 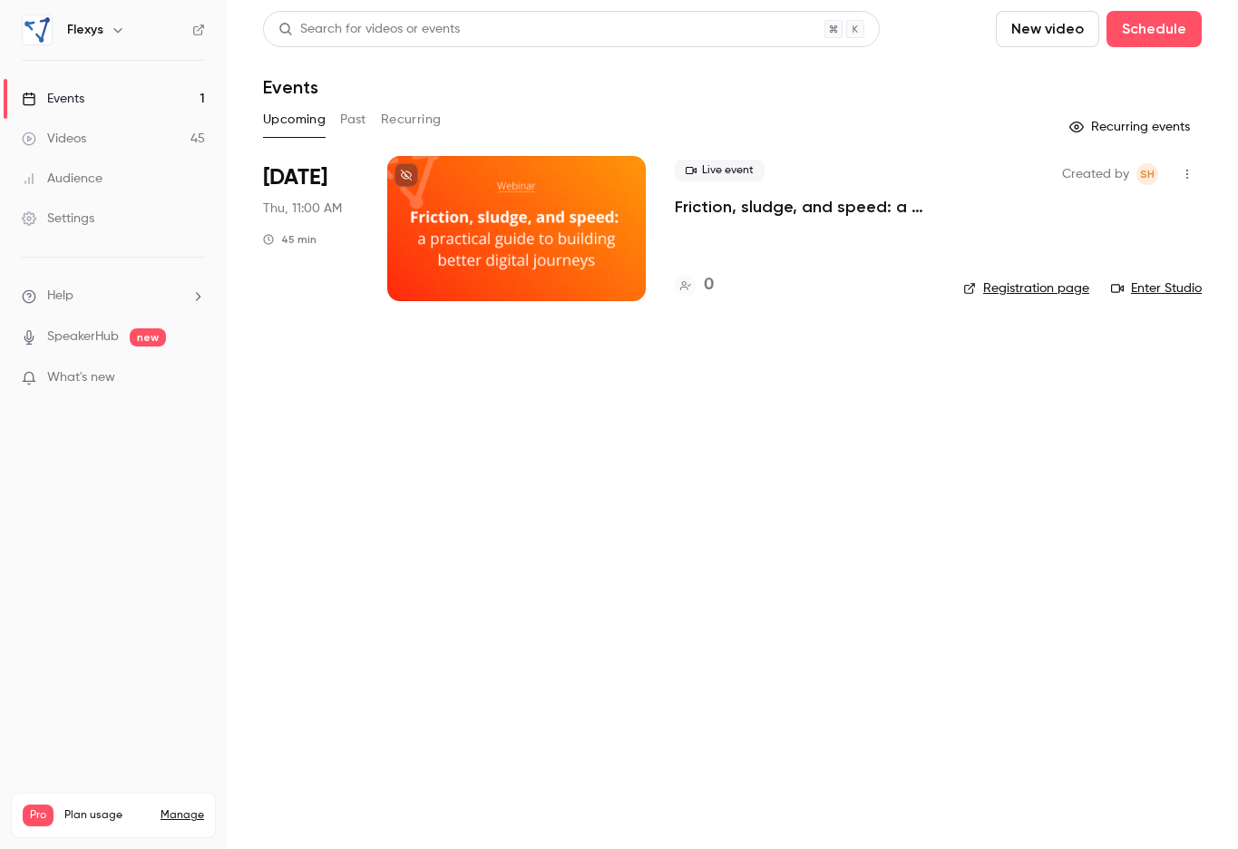 I want to click on h1: Events, so click(x=290, y=87).